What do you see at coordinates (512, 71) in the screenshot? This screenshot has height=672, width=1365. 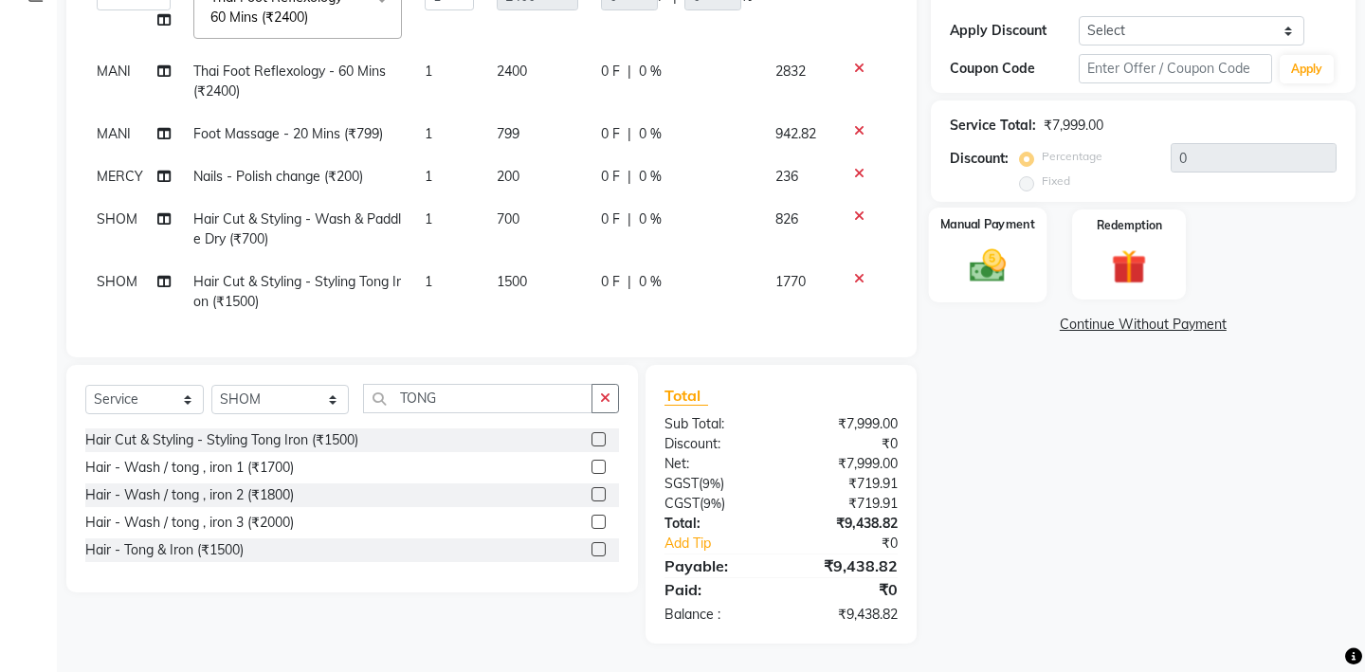 I see `span: 2400` at bounding box center [512, 71].